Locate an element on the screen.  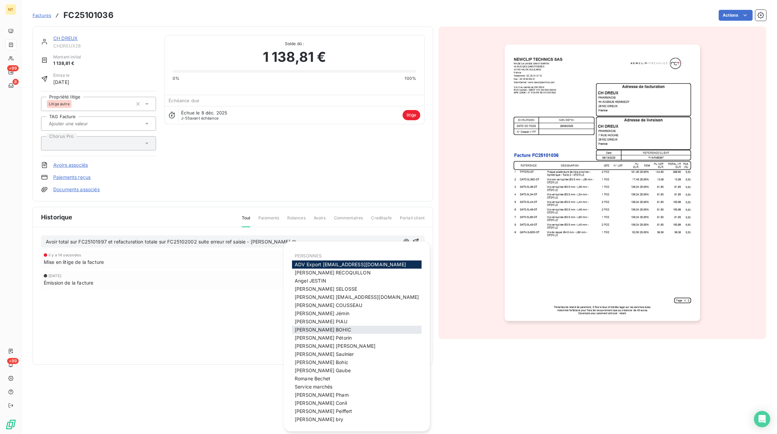
a: CH DREUX is located at coordinates (65, 38).